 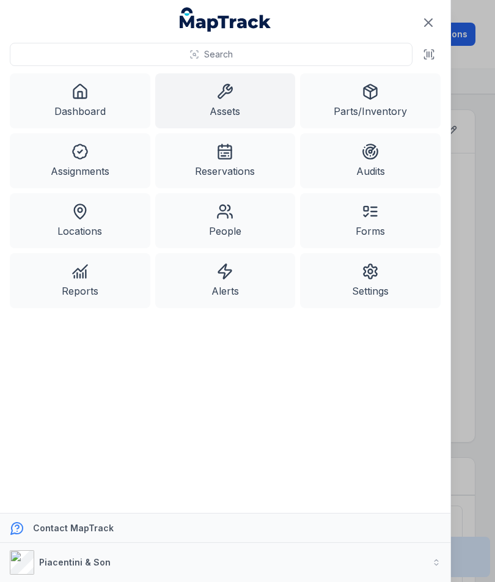 I want to click on strong: Contact MapTrack, so click(x=73, y=528).